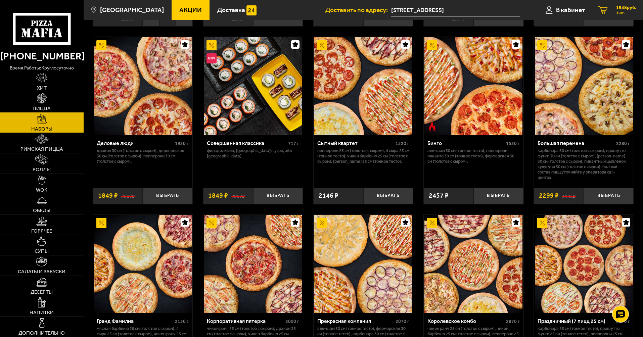 The height and width of the screenshot is (337, 643). What do you see at coordinates (135, 321) in the screenshot?
I see `div: Гранд Фамилиа` at bounding box center [135, 321].